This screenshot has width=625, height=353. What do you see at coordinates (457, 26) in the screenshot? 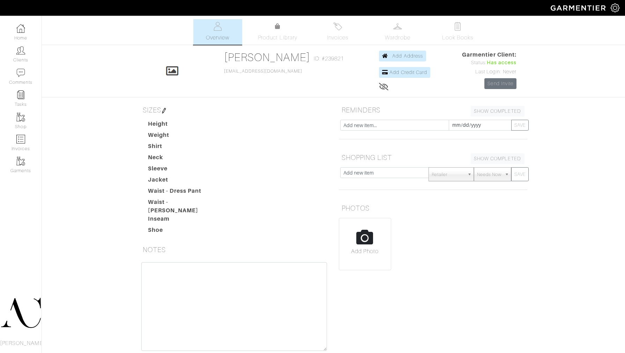
I see `img: todo-9ac3debb85659649dc8f770b8b6100bb5dab4b48dedcbae339e5042a72dfd3cc.svg` at bounding box center [457, 26].